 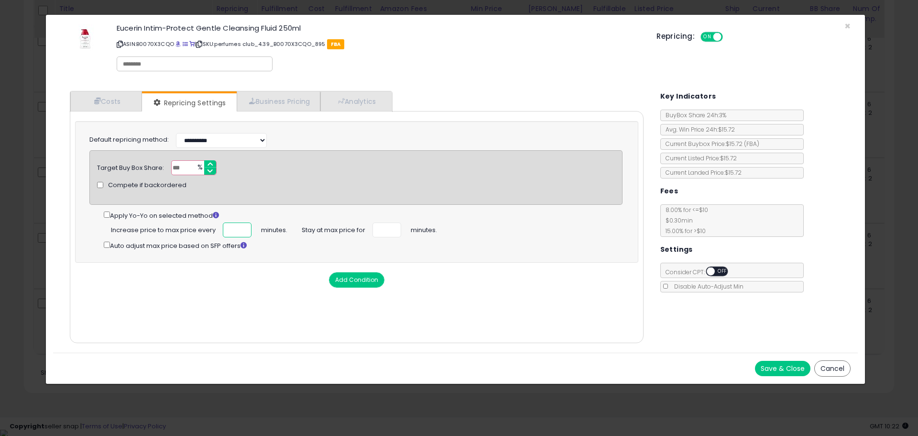 What do you see at coordinates (363, 215) in the screenshot?
I see `div: Apply Yo-Yo on selected method` at bounding box center [363, 215].